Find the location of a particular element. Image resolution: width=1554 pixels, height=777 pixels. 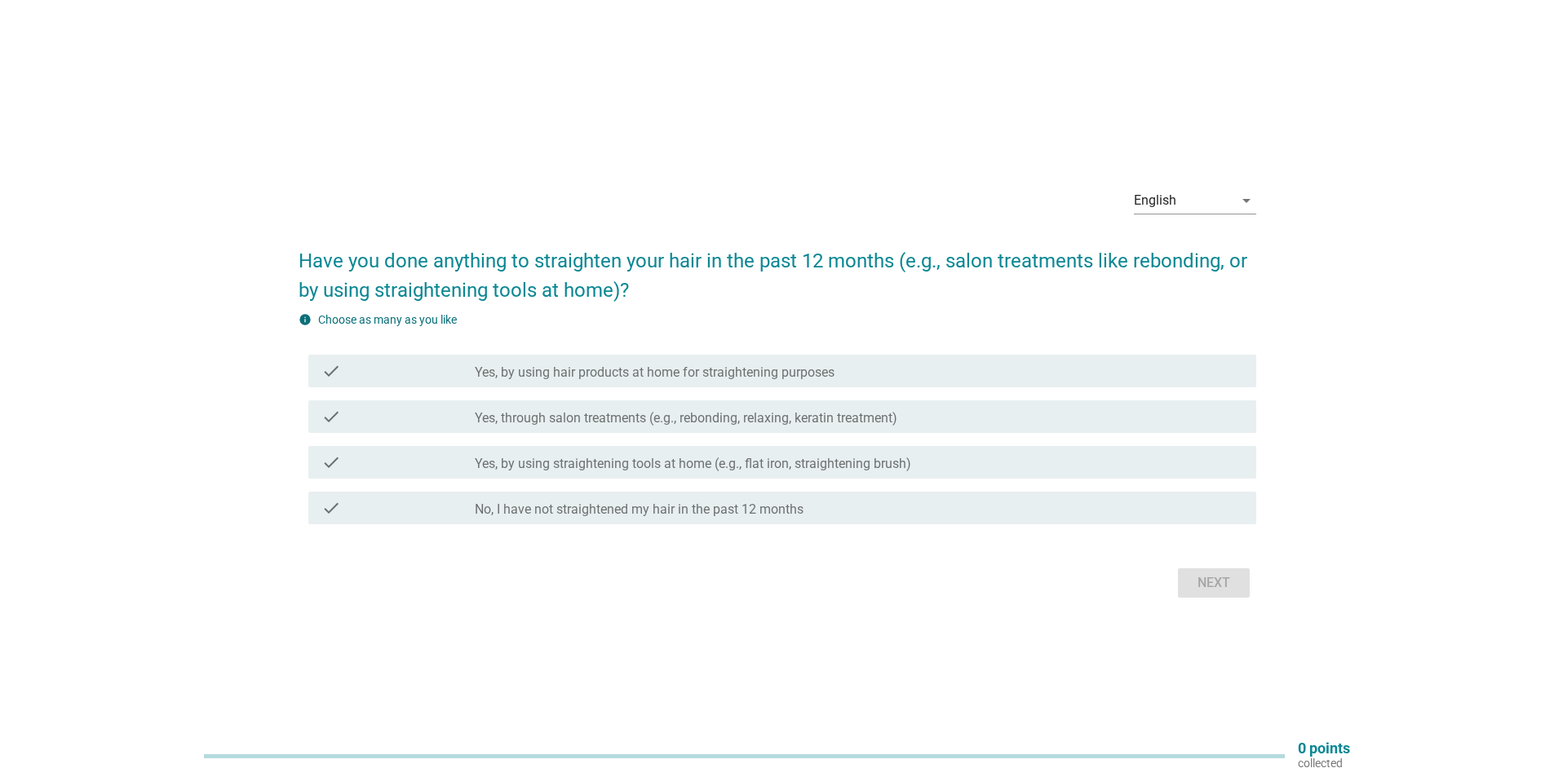

h2: Have you done anything to straighten your hair in the past 12 months (e.g., salon treatments like... is located at coordinates (777, 268).